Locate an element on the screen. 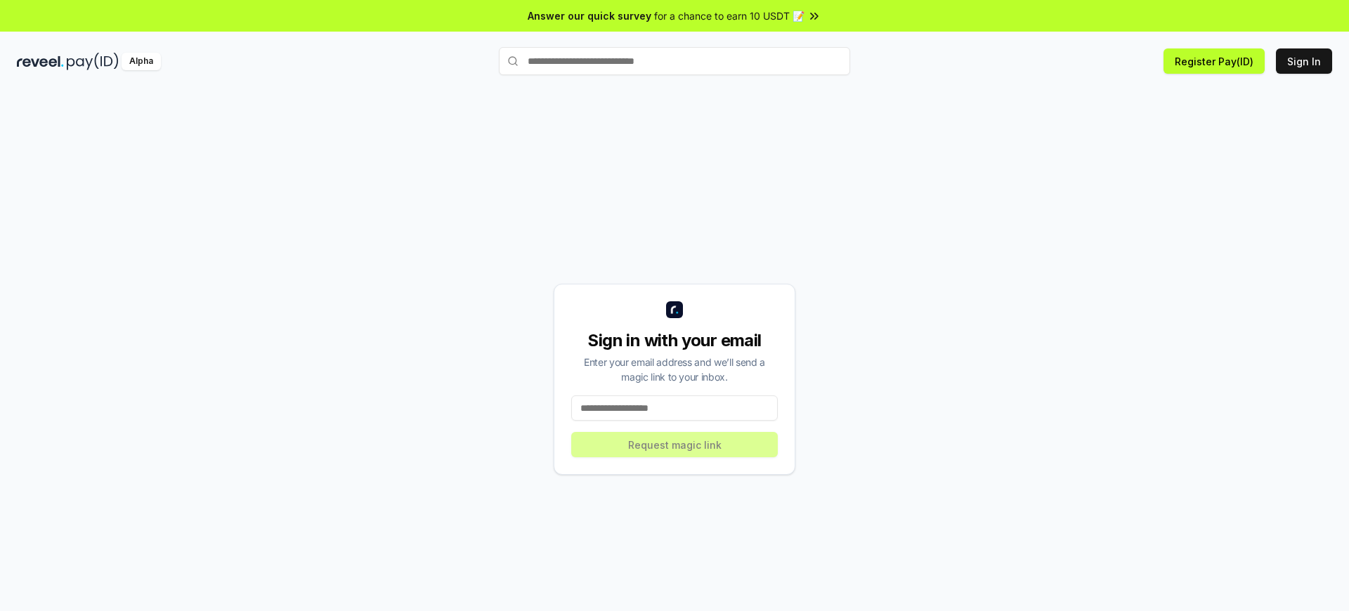 The height and width of the screenshot is (611, 1349). span: Answer our quick survey is located at coordinates (590, 15).